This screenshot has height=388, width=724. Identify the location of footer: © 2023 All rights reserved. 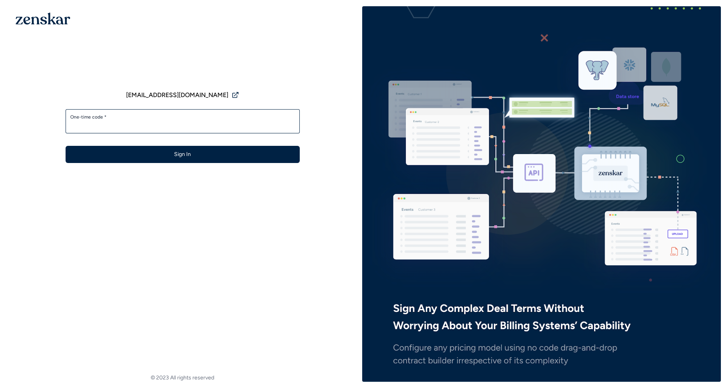
(183, 378).